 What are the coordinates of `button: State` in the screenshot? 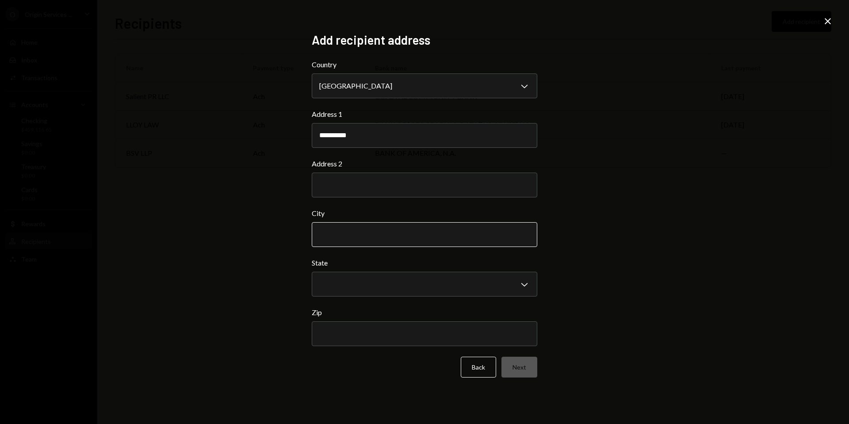 It's located at (424, 284).